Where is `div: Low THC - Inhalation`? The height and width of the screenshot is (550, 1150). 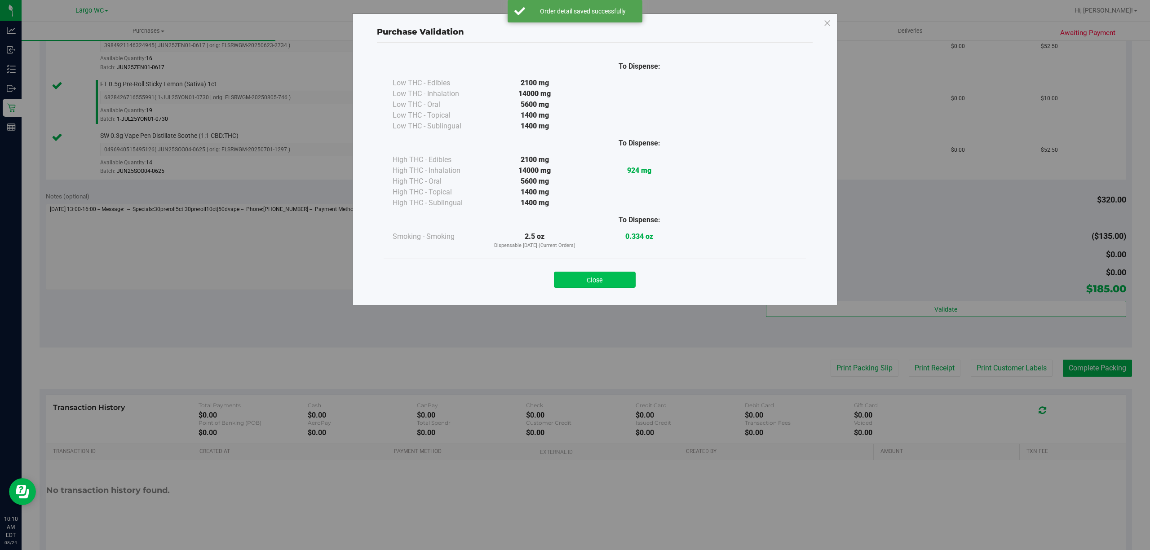 div: Low THC - Inhalation is located at coordinates (437, 94).